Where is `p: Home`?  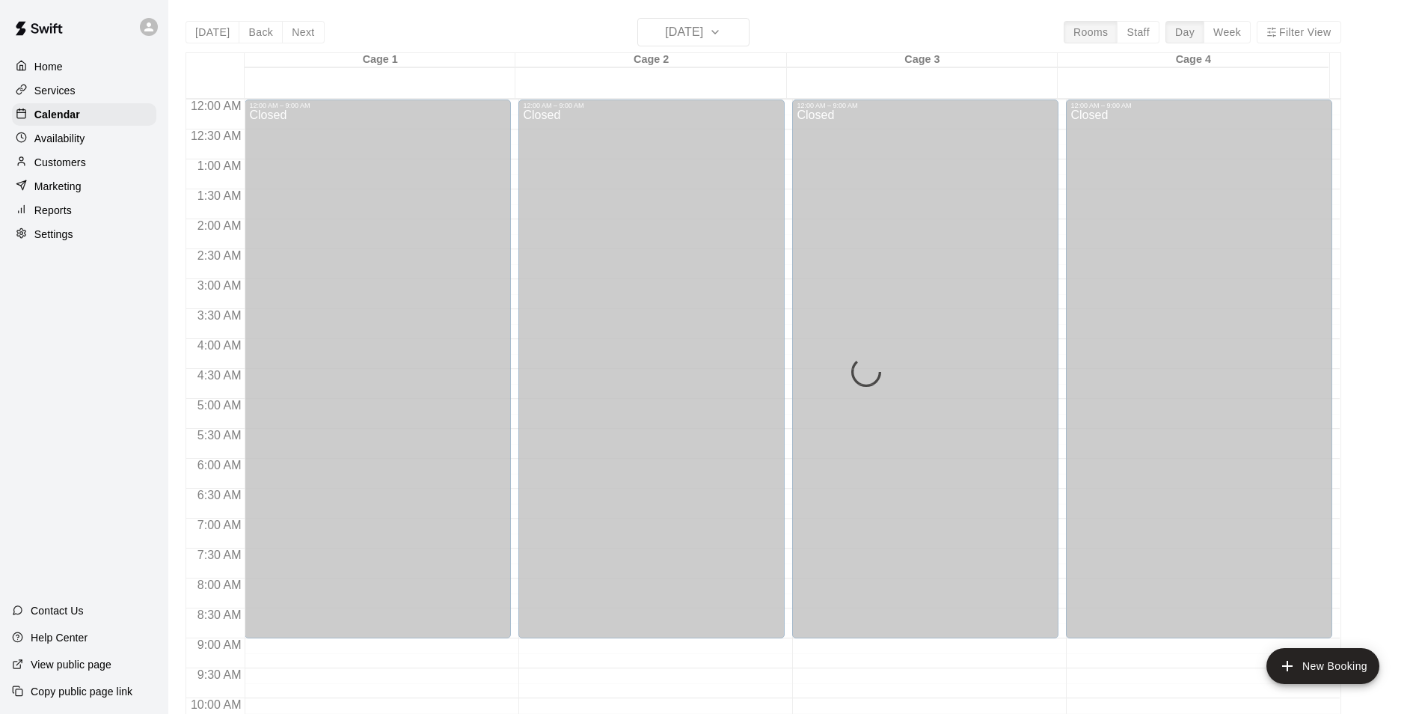 p: Home is located at coordinates (49, 67).